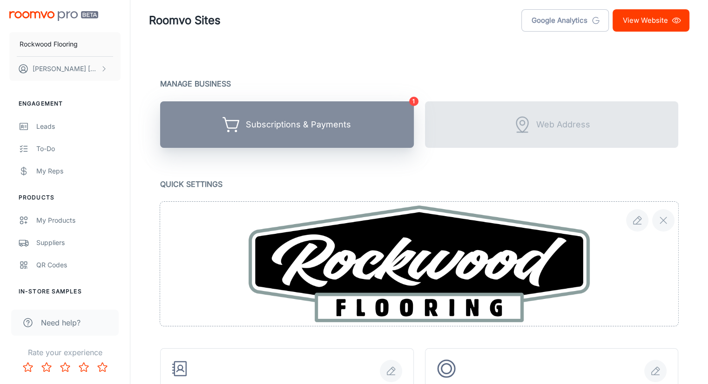  I want to click on div: Unlock with subscription, so click(551, 125).